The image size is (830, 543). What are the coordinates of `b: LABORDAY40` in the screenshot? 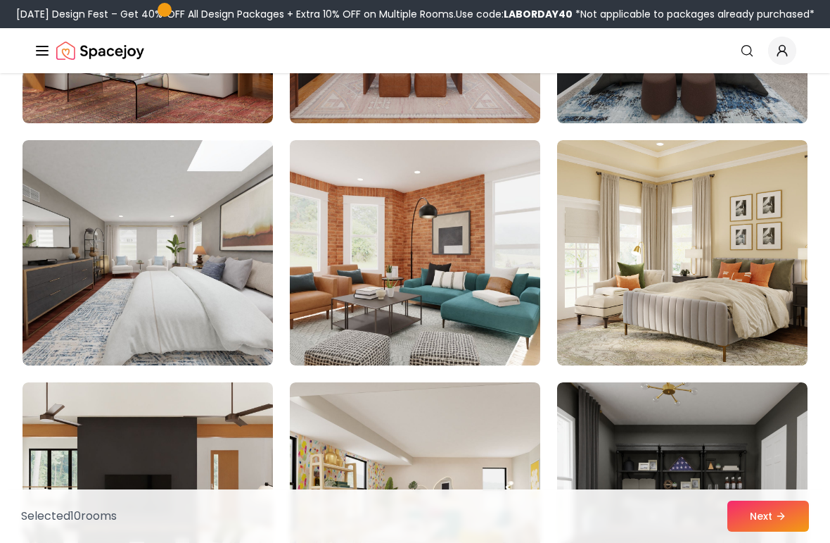 It's located at (538, 14).